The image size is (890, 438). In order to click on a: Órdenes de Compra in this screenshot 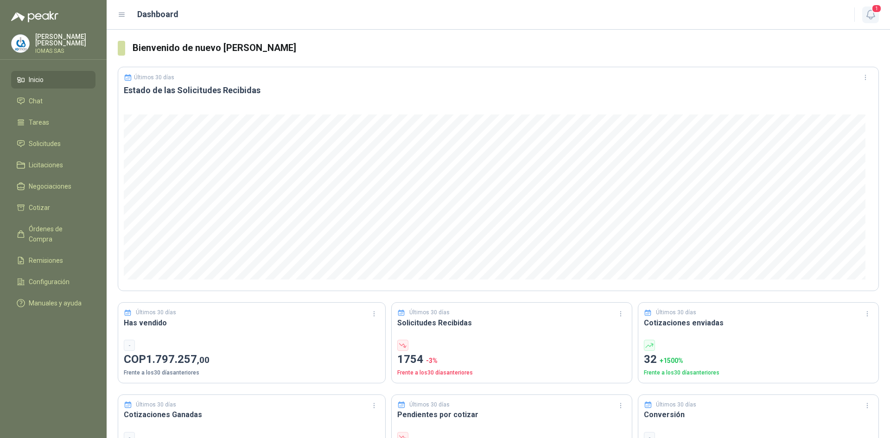, I will do `click(53, 234)`.